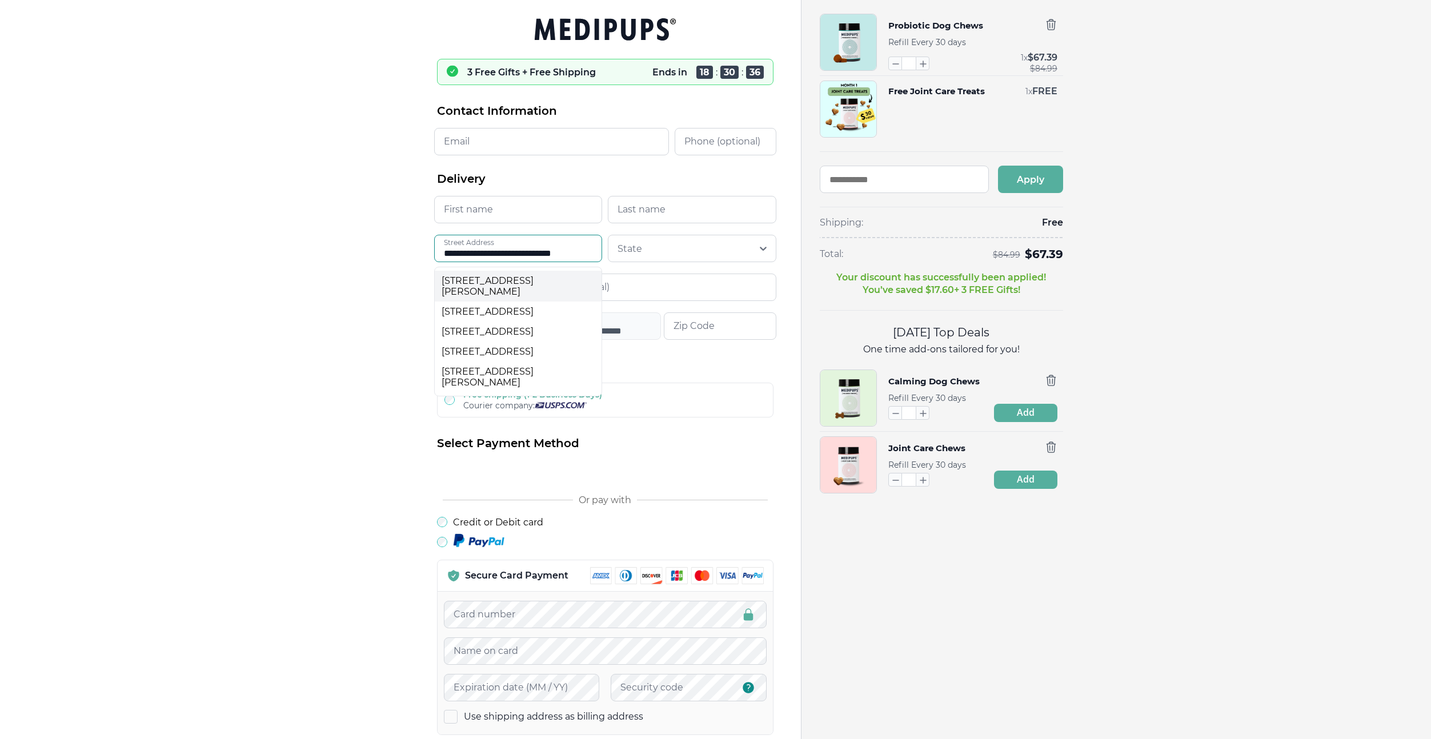  Describe the element at coordinates (554, 717) in the screenshot. I see `label: Use shipping address as billing address` at that location.